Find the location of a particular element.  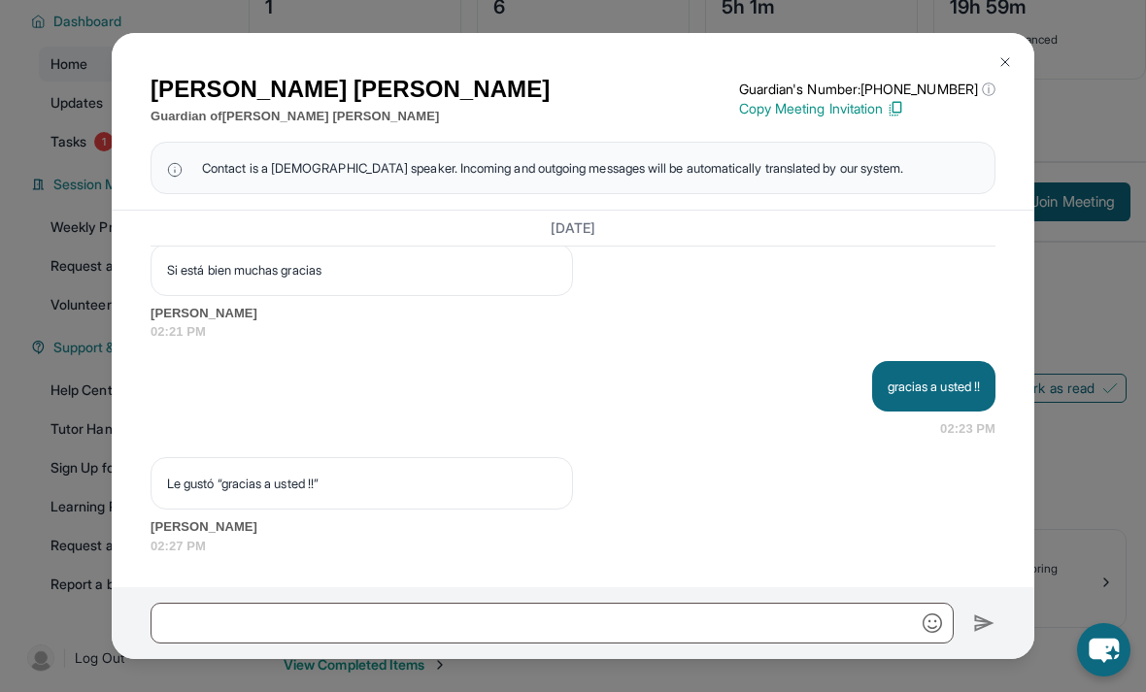

img: Close Icon is located at coordinates (1005, 62).